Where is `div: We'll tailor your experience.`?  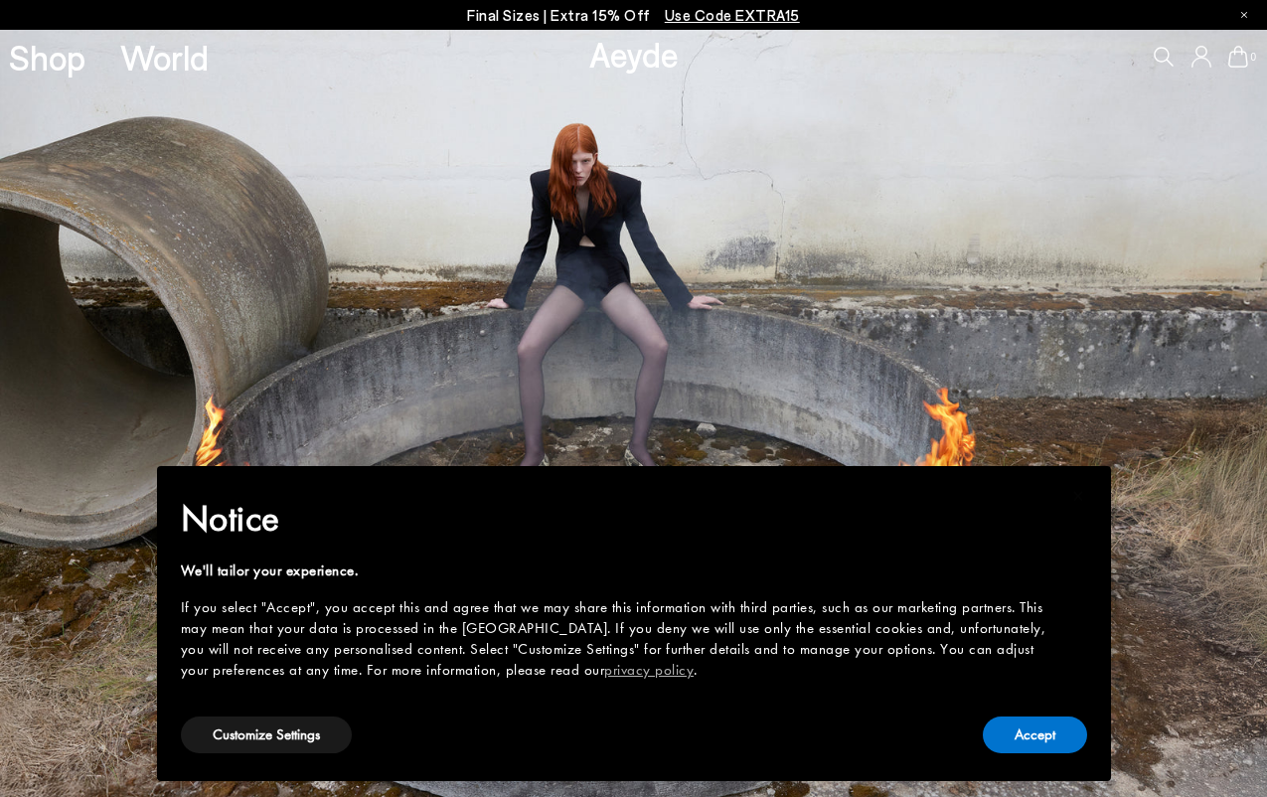
div: We'll tailor your experience. is located at coordinates (618, 570).